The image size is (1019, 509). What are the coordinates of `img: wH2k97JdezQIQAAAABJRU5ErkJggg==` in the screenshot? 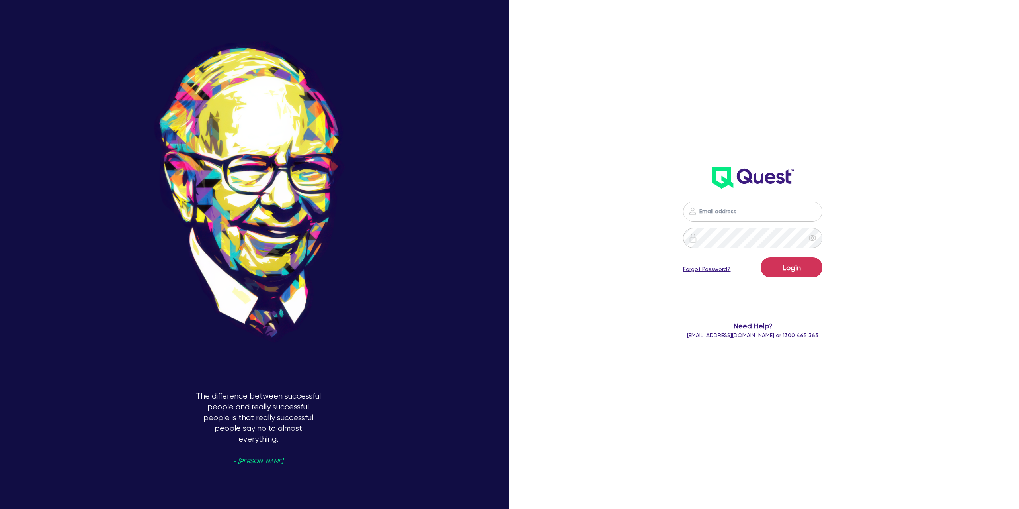 It's located at (753, 178).